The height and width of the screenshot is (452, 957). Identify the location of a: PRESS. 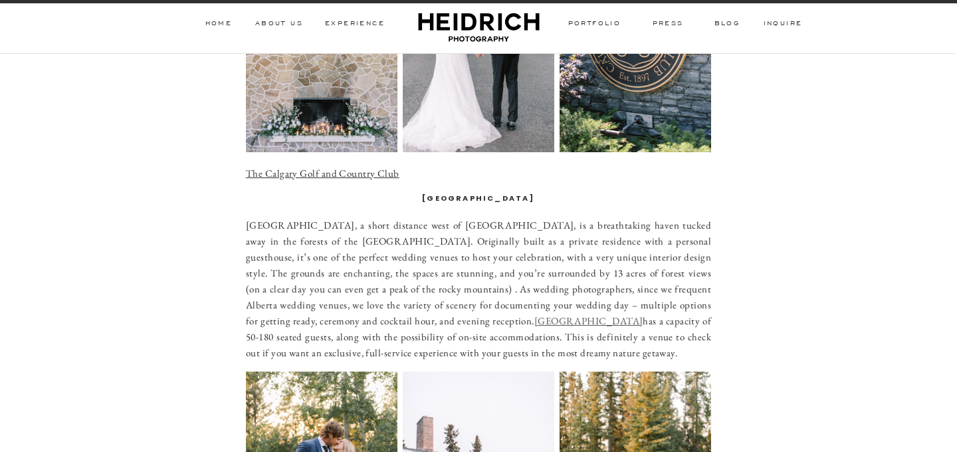
(668, 25).